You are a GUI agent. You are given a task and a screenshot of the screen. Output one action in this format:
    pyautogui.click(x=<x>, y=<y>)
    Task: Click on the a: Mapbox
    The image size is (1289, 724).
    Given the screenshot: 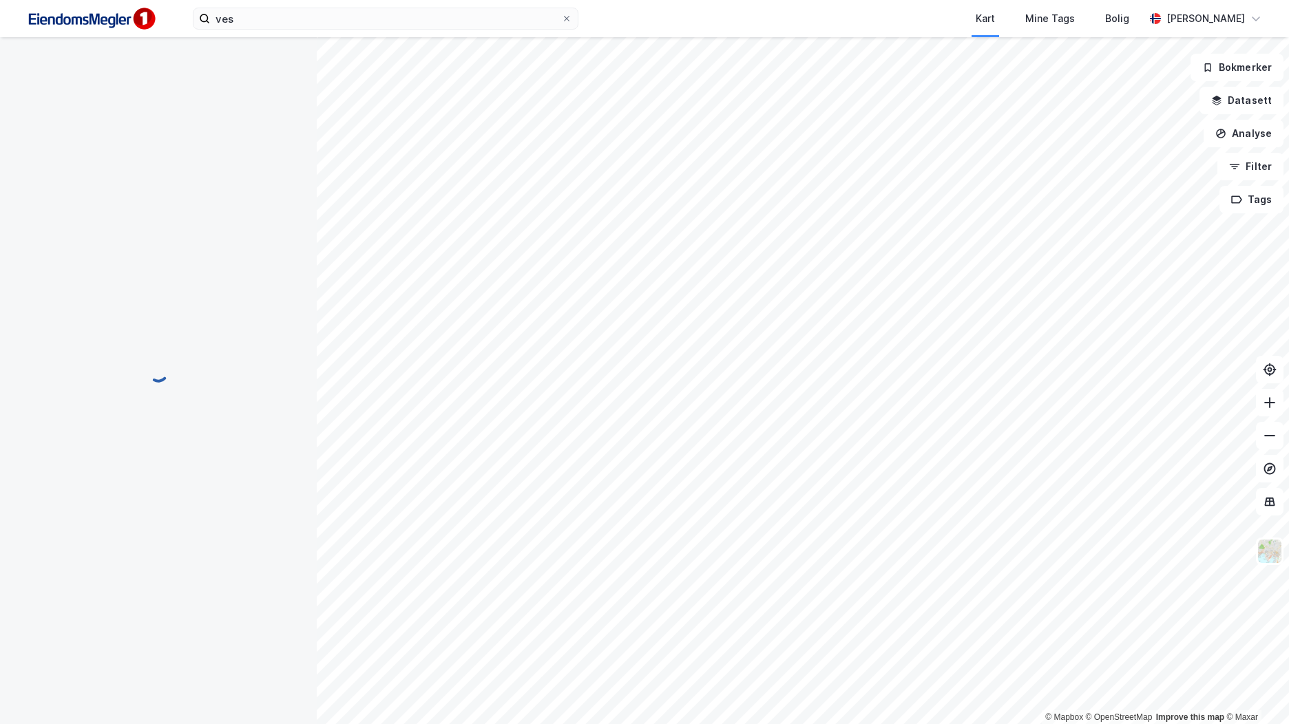 What is the action you would take?
    pyautogui.click(x=1064, y=717)
    